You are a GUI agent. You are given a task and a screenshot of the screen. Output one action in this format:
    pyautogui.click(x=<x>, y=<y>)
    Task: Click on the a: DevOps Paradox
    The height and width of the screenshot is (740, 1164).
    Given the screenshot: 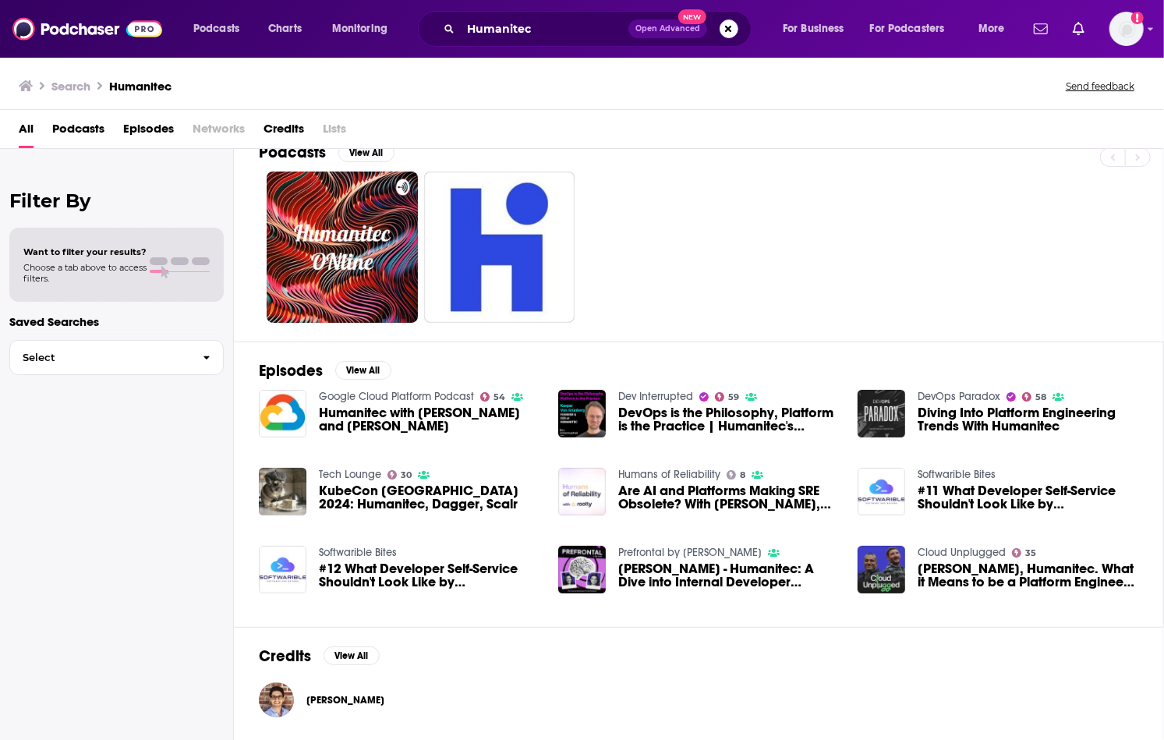 What is the action you would take?
    pyautogui.click(x=959, y=396)
    